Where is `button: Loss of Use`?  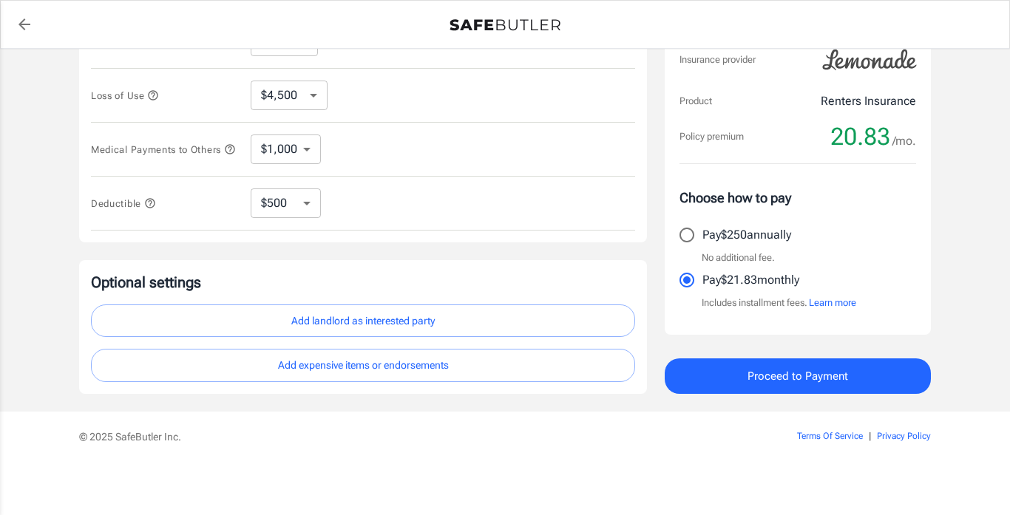 button: Loss of Use is located at coordinates (125, 95).